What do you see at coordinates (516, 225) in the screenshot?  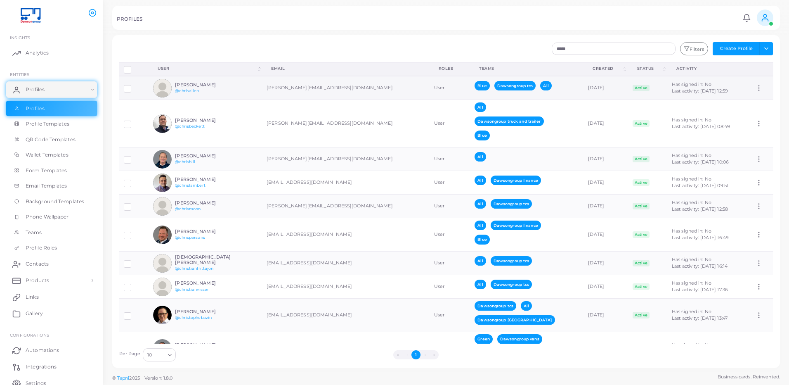 I see `span: Dawsongroup finance` at bounding box center [516, 225].